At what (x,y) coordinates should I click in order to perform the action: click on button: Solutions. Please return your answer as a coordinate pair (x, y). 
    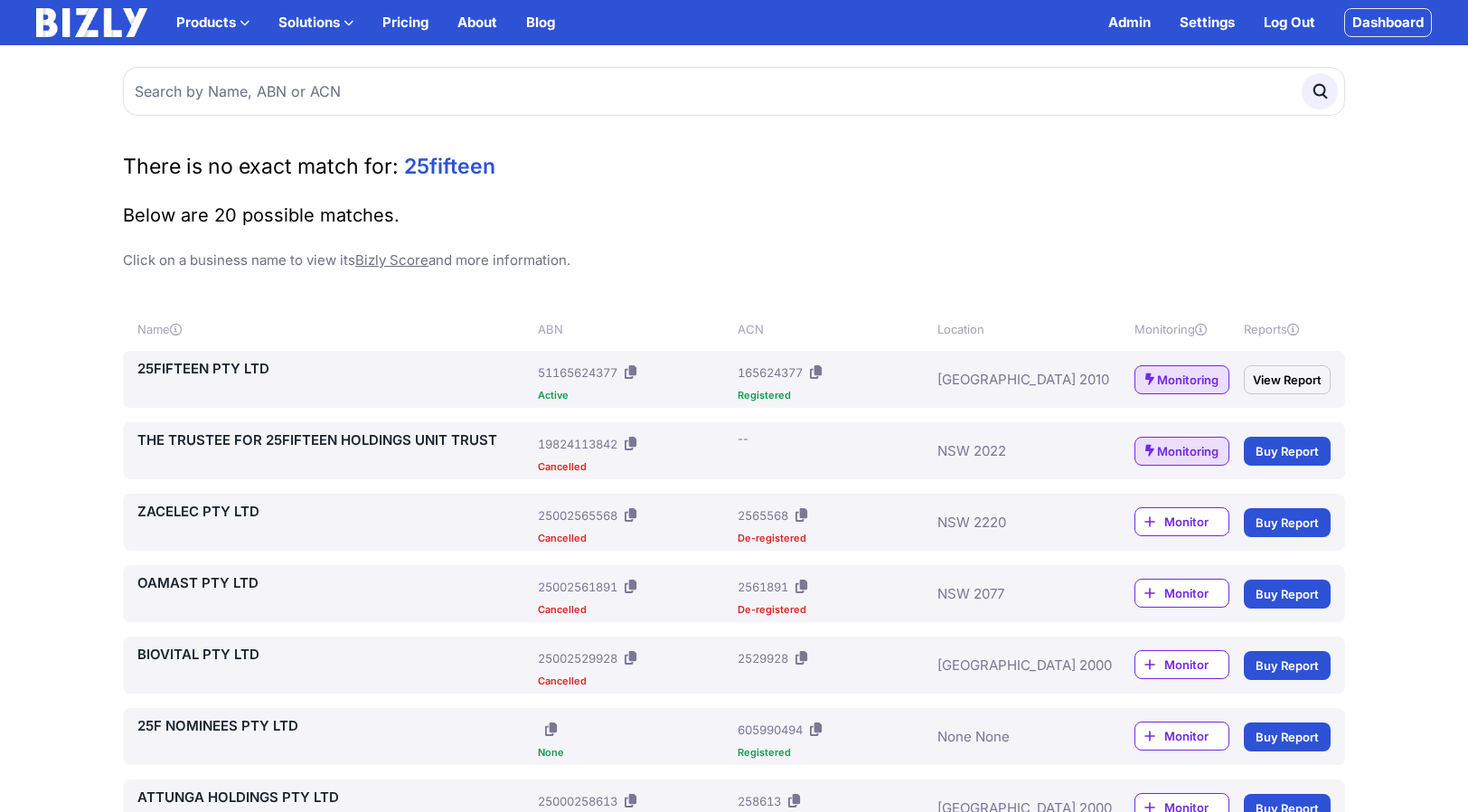
    Looking at the image, I should click on (316, 22).